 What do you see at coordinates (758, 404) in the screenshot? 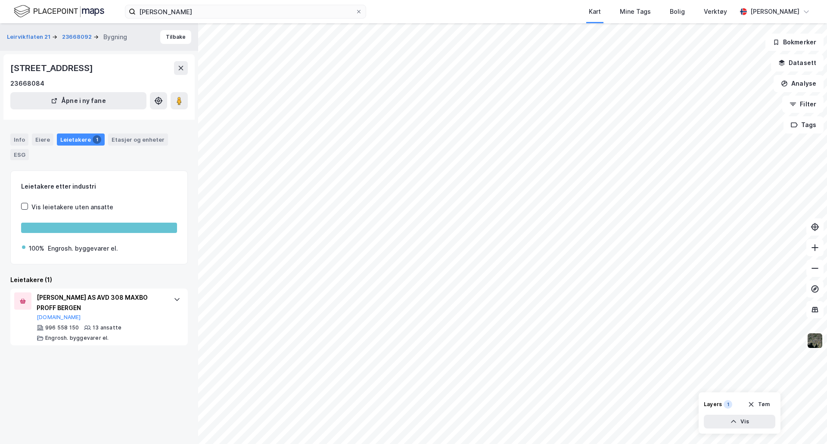
I see `button: Tøm` at bounding box center [758, 404].